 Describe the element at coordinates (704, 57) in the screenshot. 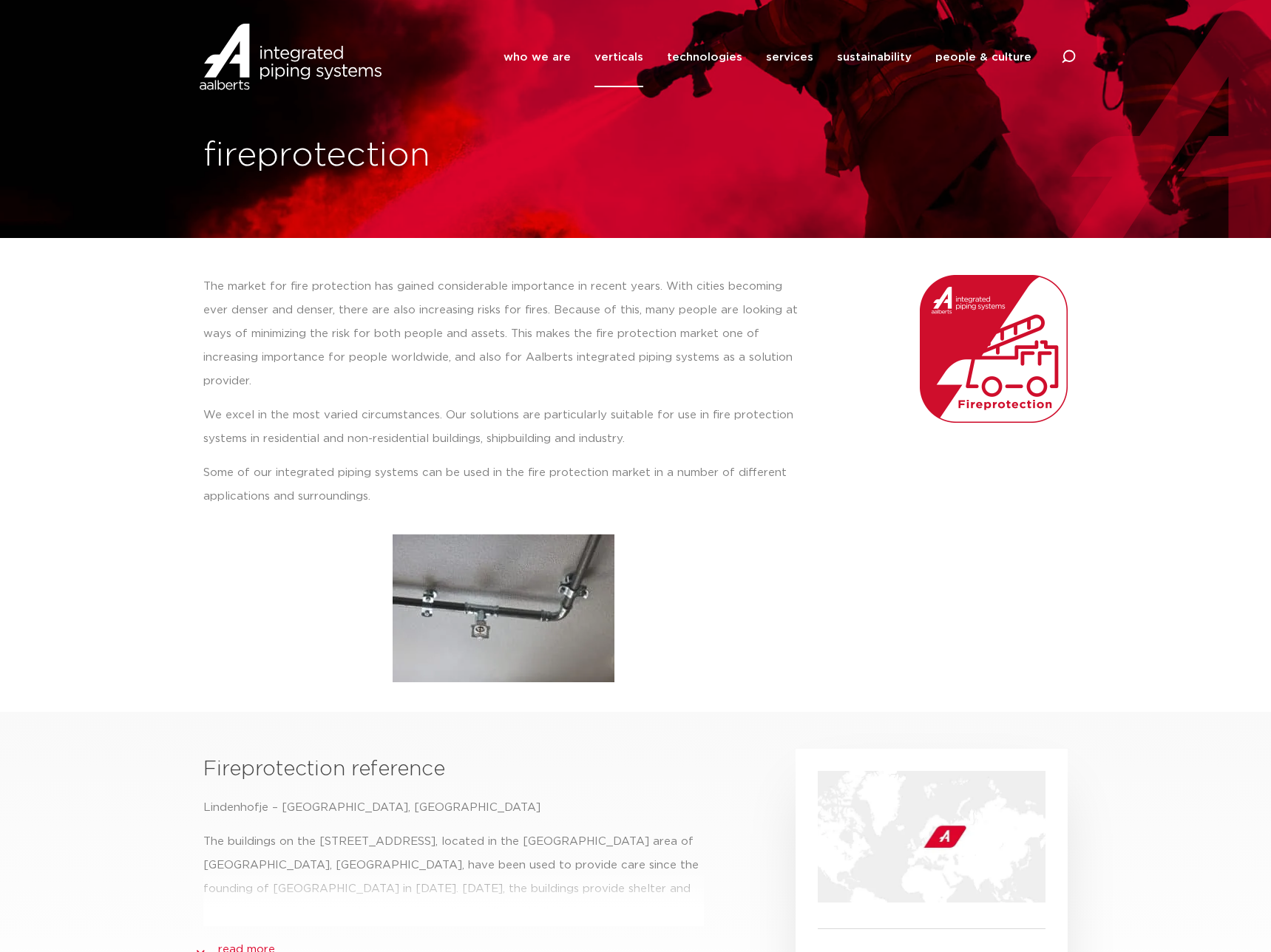

I see `a: technologies` at that location.